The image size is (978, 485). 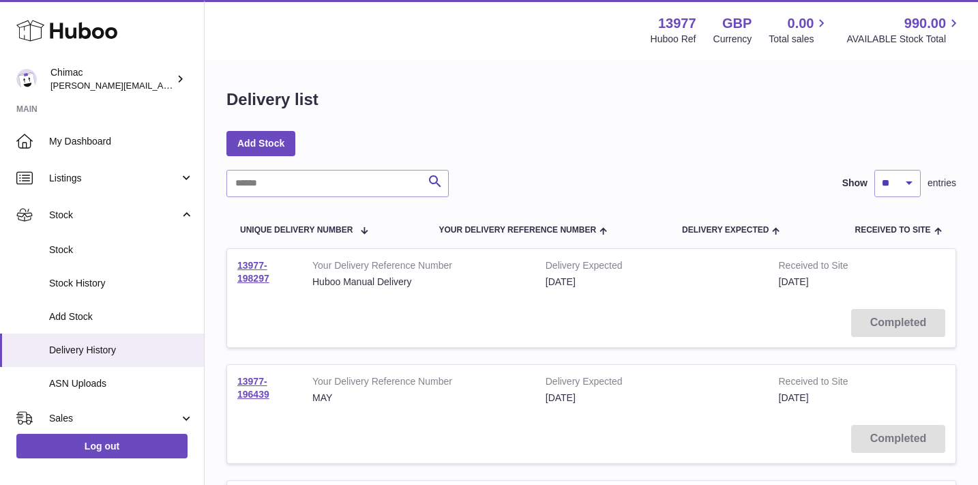 I want to click on span: Delivery History, so click(x=121, y=350).